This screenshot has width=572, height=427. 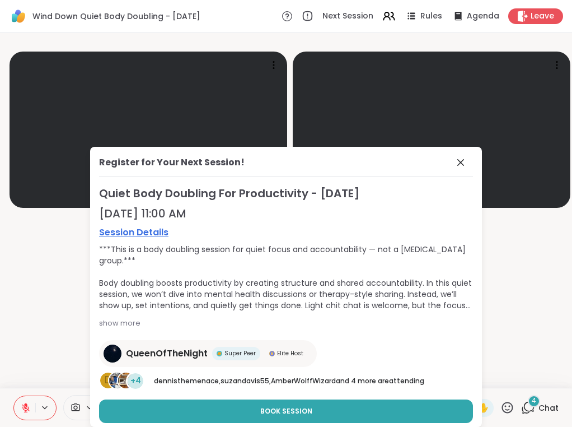 I want to click on span: Next Session, so click(x=348, y=16).